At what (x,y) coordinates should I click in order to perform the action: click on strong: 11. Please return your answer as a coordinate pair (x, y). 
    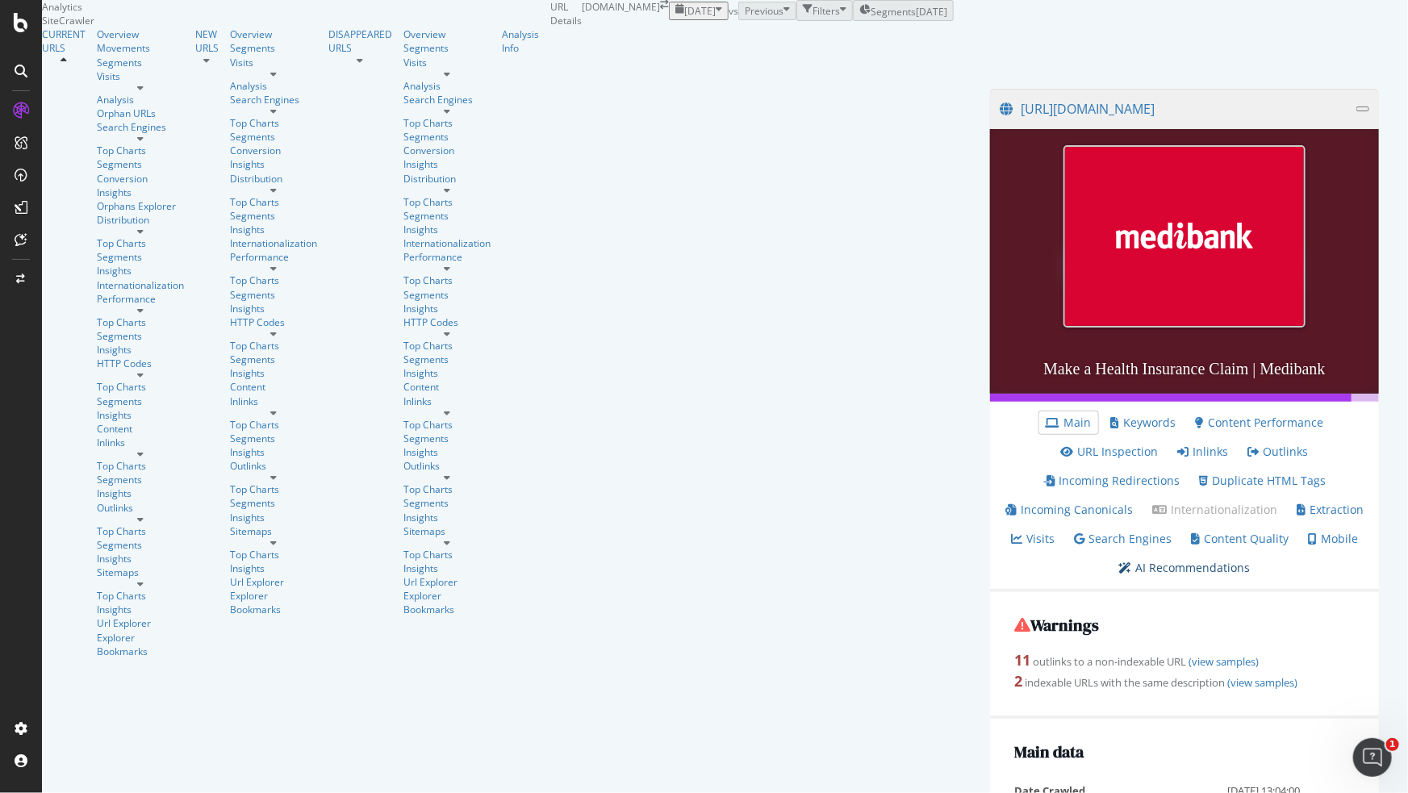
    Looking at the image, I should click on (1022, 660).